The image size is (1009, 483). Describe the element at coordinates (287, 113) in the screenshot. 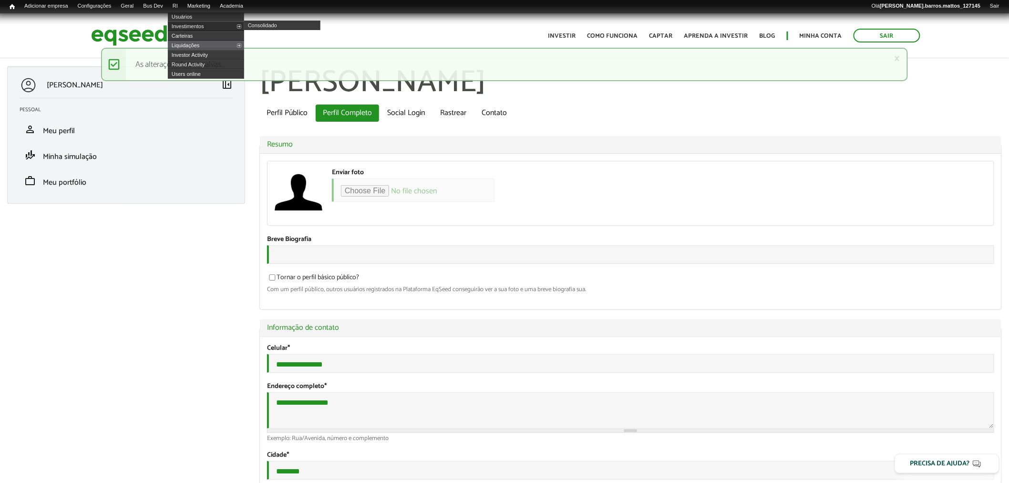

I see `a: Perfil Público` at that location.